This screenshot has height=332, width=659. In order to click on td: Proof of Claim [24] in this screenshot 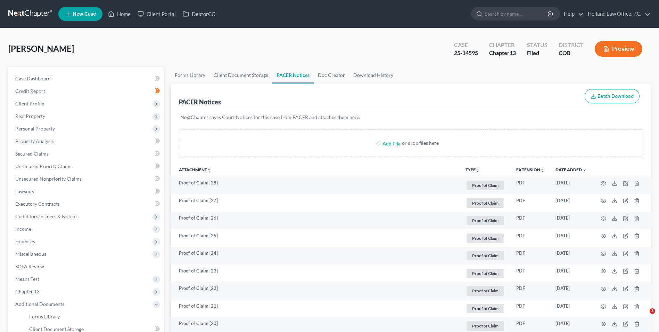, I will do `click(315, 255)`.